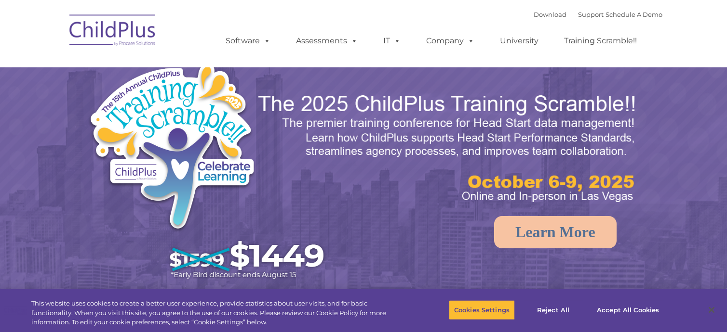  I want to click on a: Learn More, so click(555, 232).